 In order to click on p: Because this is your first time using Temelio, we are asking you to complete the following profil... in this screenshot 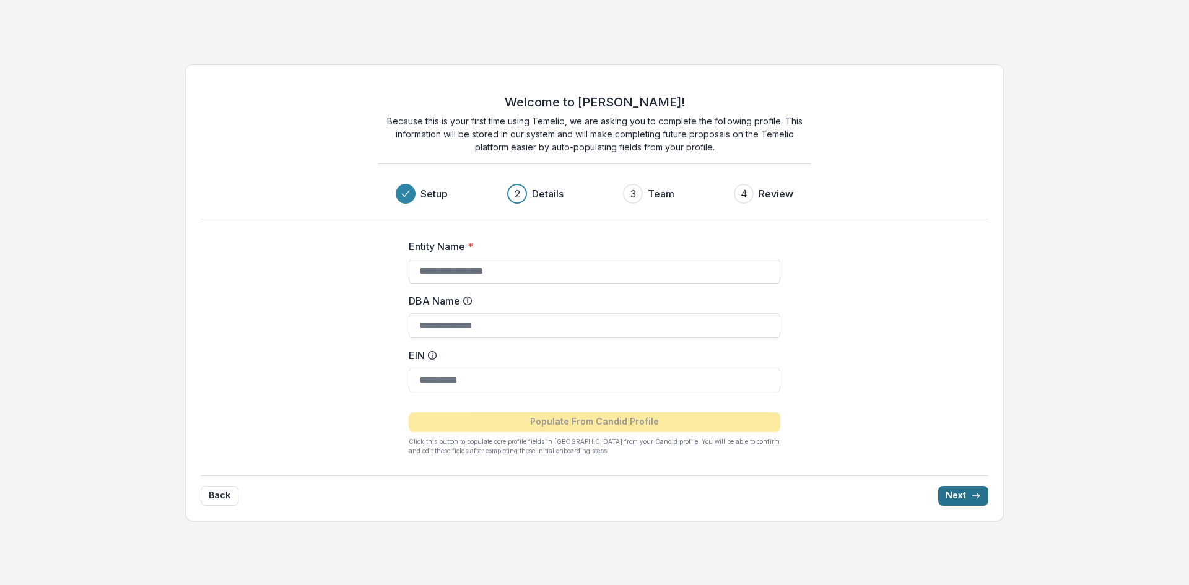, I will do `click(595, 134)`.